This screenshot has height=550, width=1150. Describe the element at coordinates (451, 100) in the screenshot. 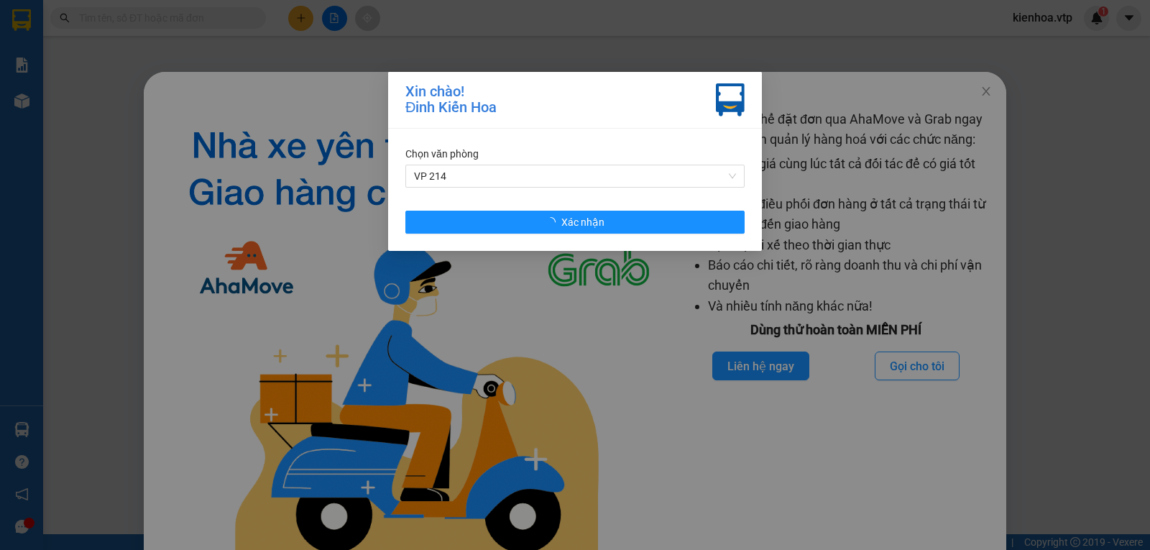

I see `div: Xin chào! Đinh Kiến Hoa` at that location.